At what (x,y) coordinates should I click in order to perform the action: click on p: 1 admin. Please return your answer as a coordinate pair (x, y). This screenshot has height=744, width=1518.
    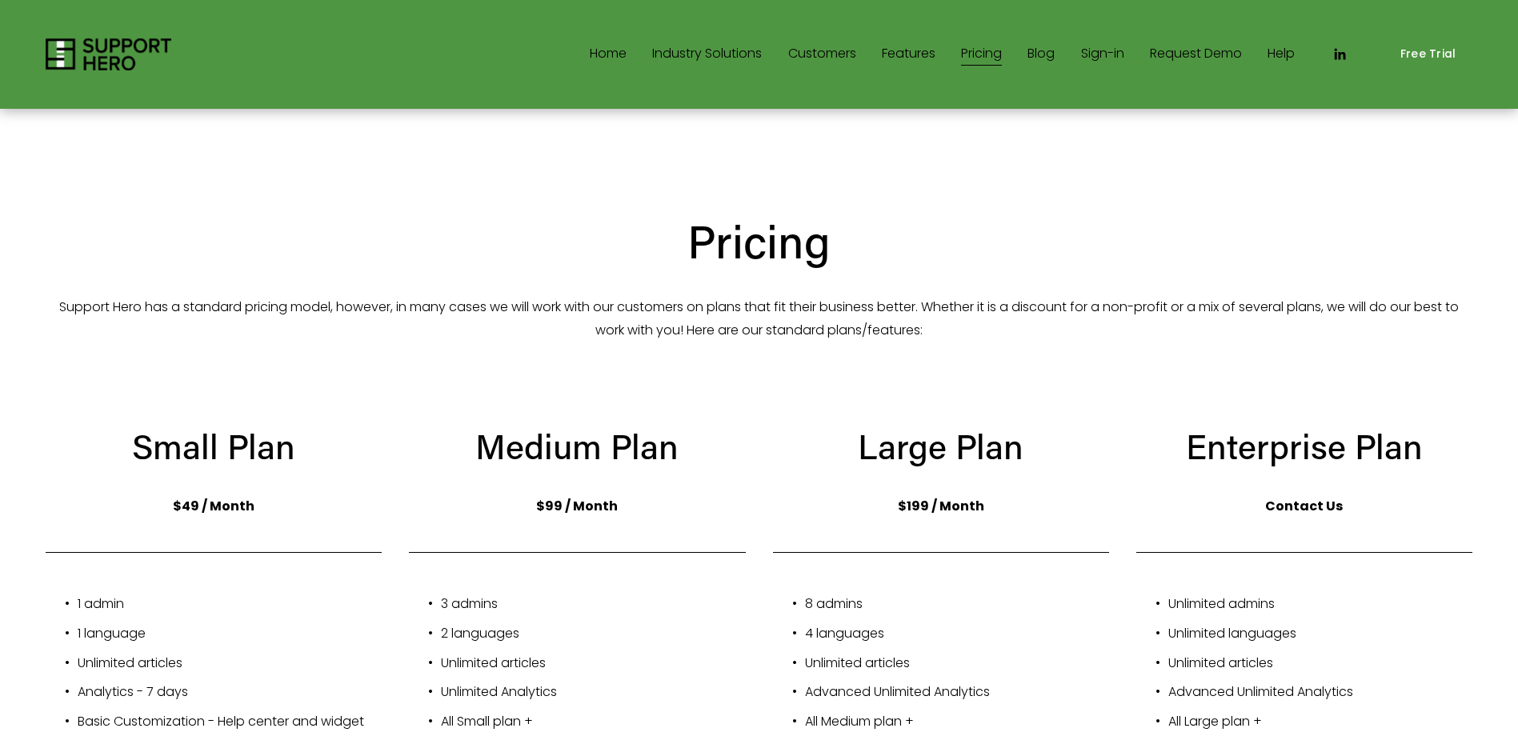
    Looking at the image, I should click on (230, 604).